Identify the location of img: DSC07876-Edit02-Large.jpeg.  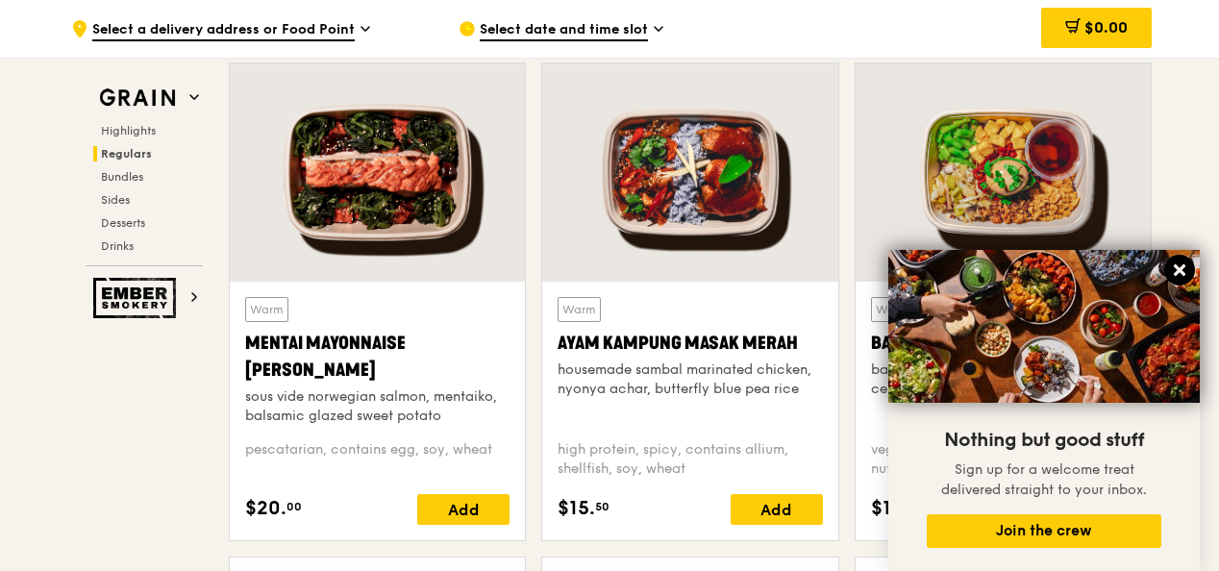
(1044, 326).